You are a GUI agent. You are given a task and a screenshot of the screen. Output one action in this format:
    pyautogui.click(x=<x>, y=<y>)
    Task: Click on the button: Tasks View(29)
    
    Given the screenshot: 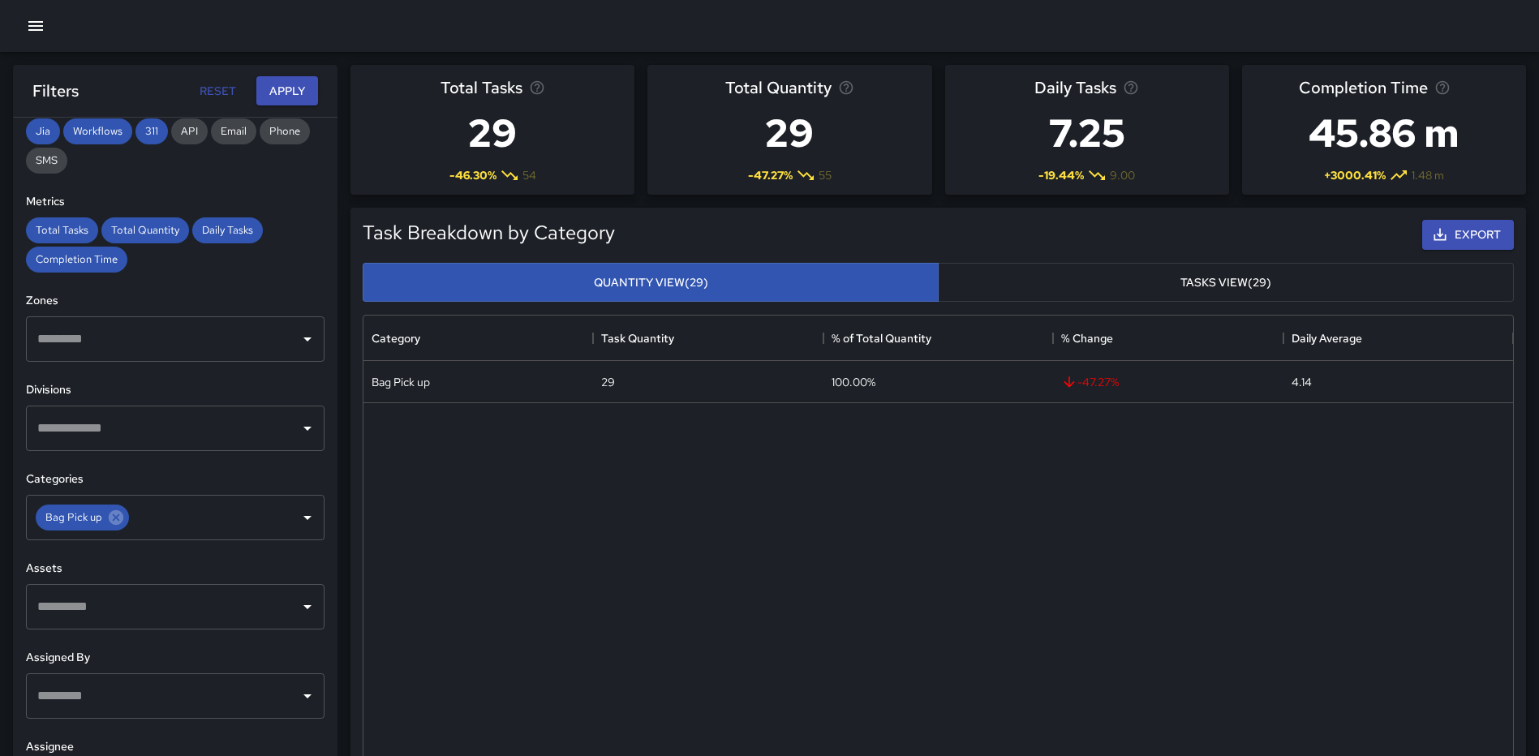 What is the action you would take?
    pyautogui.click(x=1226, y=282)
    